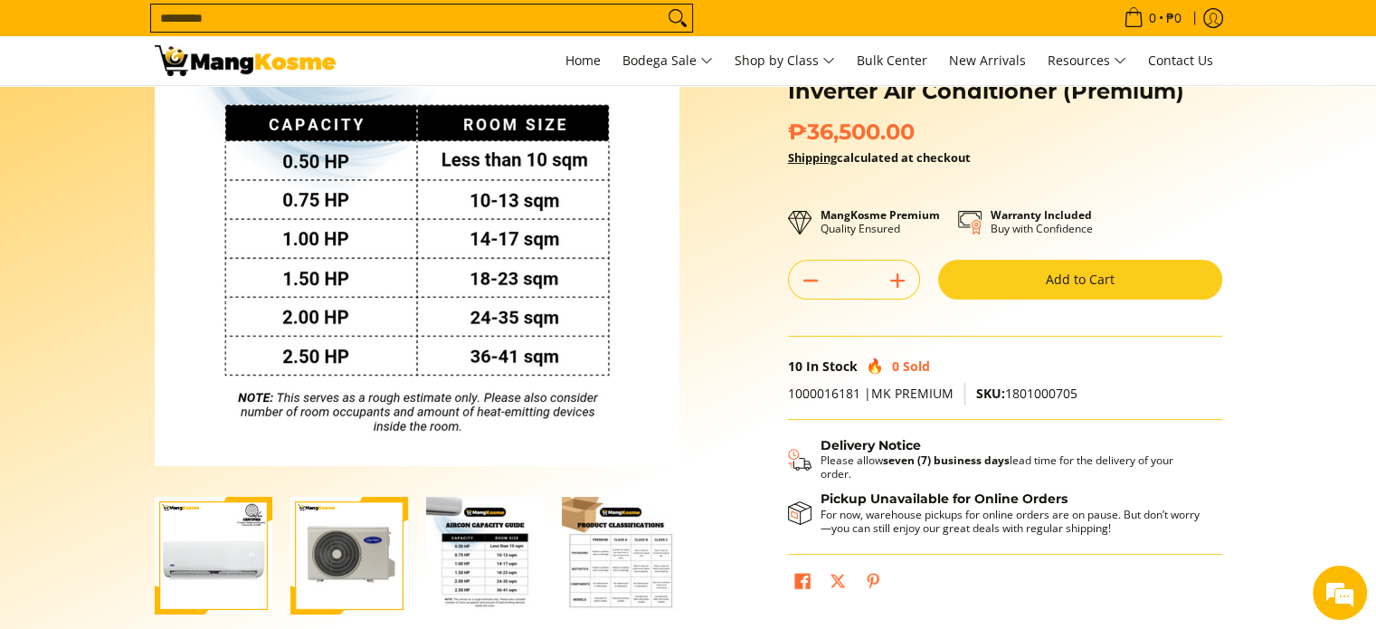 This screenshot has width=1376, height=629. What do you see at coordinates (784, 61) in the screenshot?
I see `a: Shop by Class` at bounding box center [784, 61].